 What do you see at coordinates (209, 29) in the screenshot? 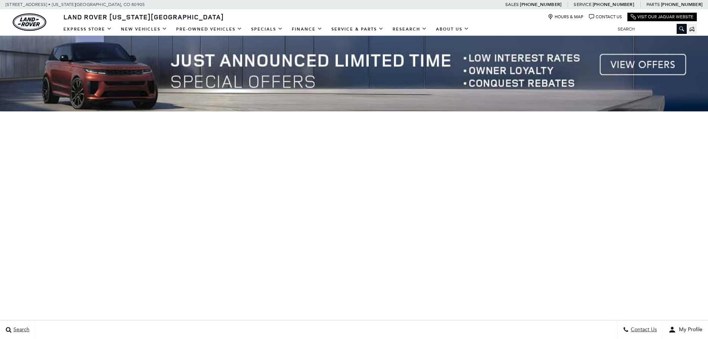
I see `a: Pre-Owned Vehicles` at bounding box center [209, 29].